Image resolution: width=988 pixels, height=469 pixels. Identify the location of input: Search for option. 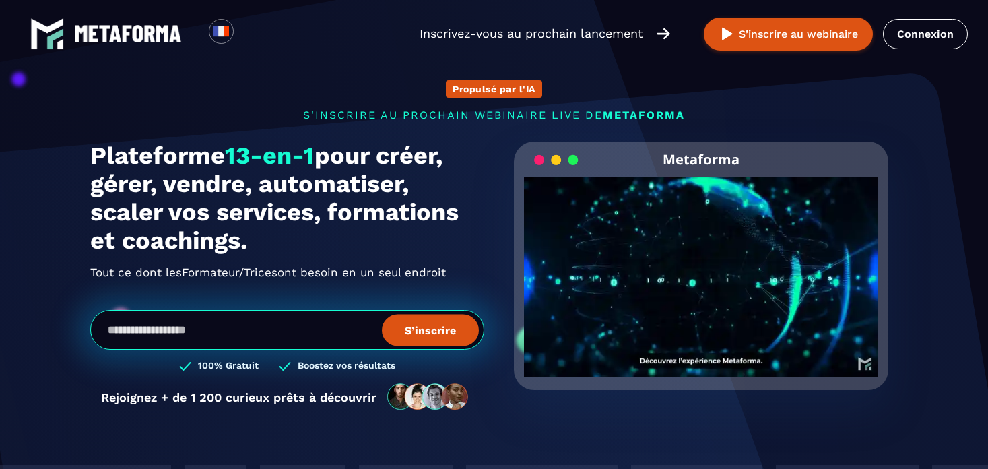
(250, 34).